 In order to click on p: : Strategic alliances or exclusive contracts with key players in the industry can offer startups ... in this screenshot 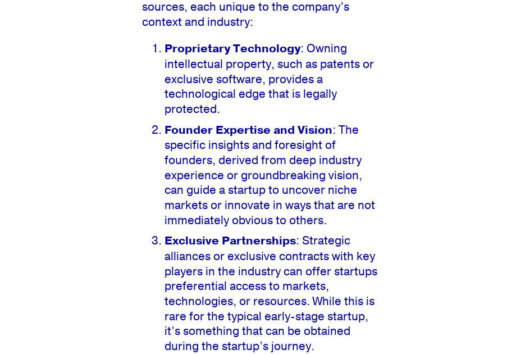, I will do `click(273, 293)`.